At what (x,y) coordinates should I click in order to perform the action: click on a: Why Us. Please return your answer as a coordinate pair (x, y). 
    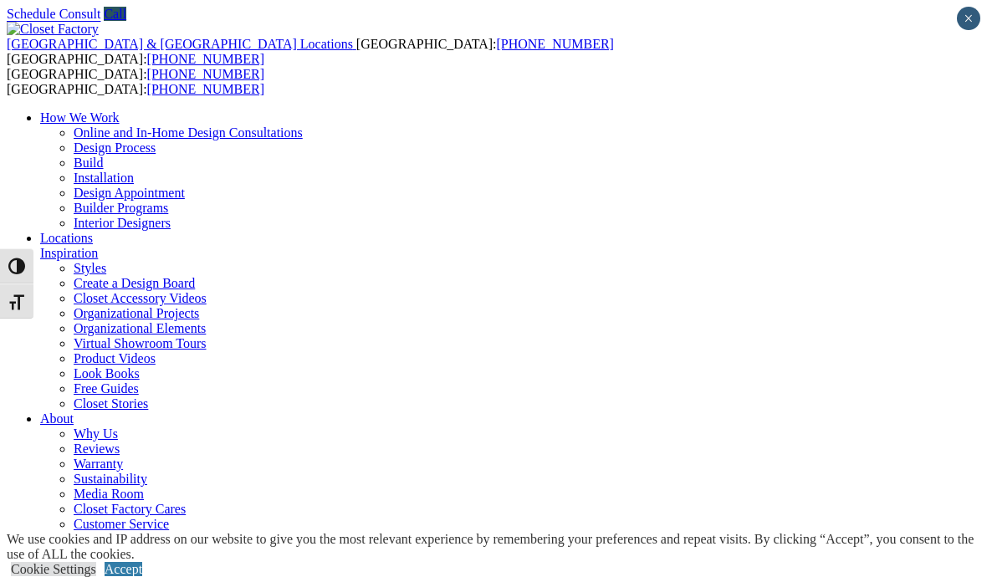
    Looking at the image, I should click on (95, 433).